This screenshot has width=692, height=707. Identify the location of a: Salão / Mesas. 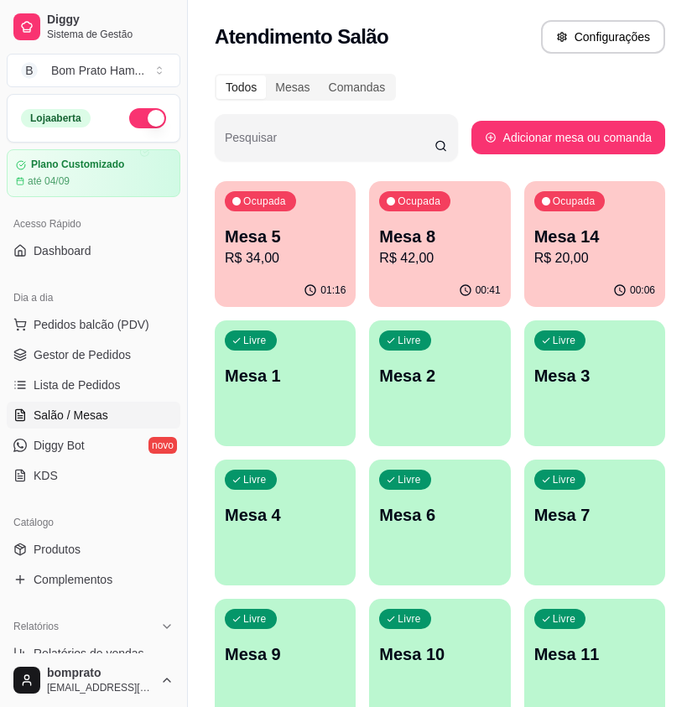
(93, 415).